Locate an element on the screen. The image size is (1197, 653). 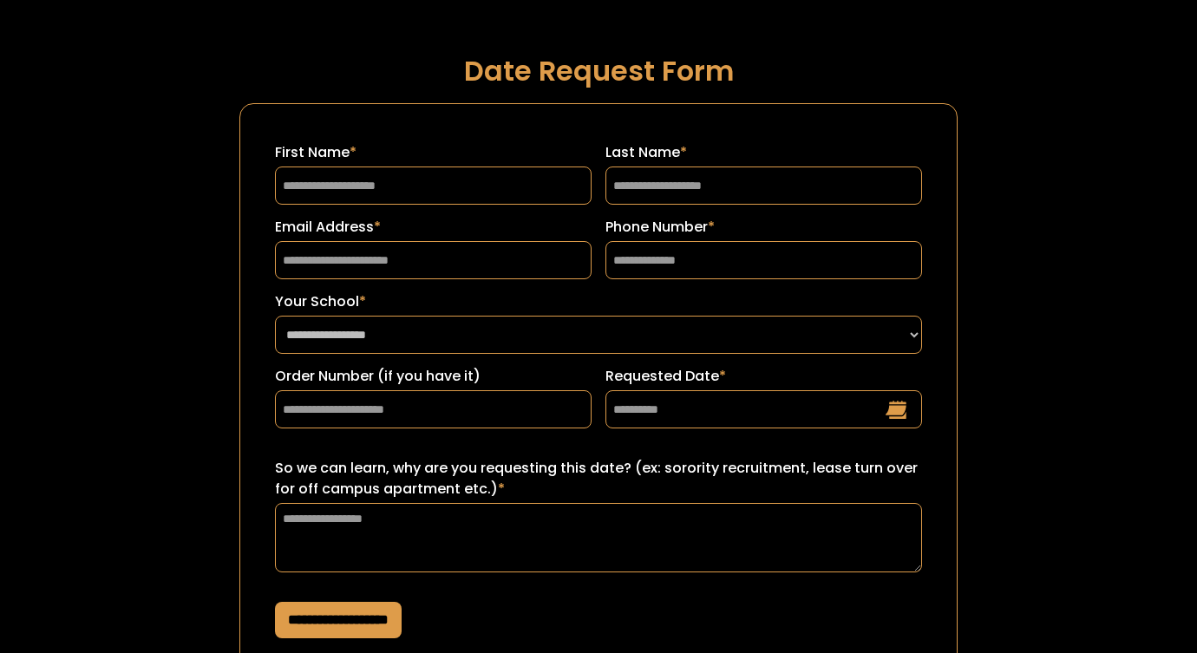
label: Requested Date is located at coordinates (763, 376).